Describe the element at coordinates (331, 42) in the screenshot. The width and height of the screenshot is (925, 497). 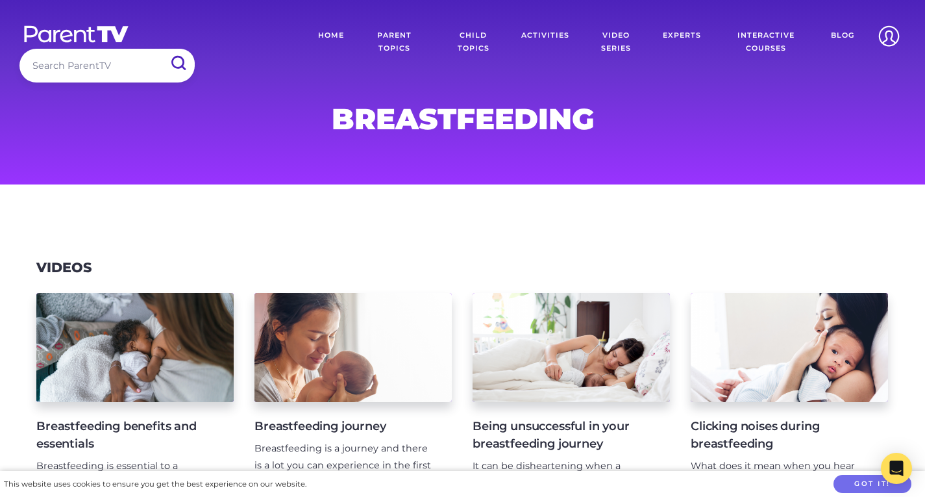
I see `a: Home` at that location.